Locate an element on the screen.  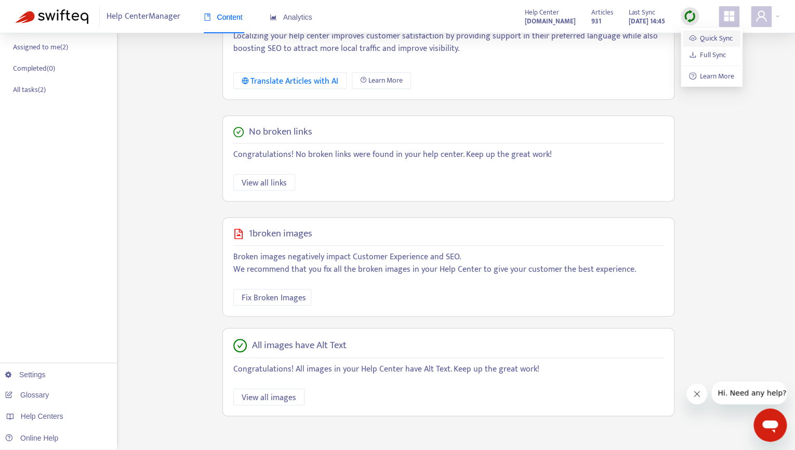
span: book is located at coordinates (207, 17).